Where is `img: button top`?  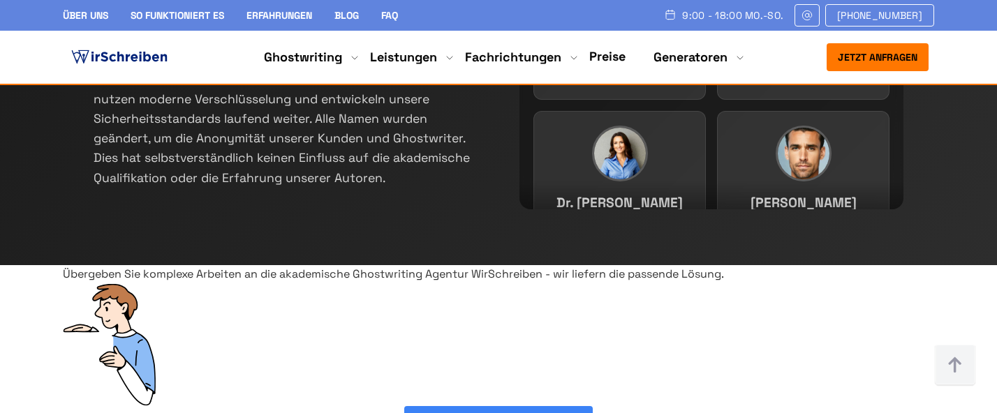 img: button top is located at coordinates (955, 366).